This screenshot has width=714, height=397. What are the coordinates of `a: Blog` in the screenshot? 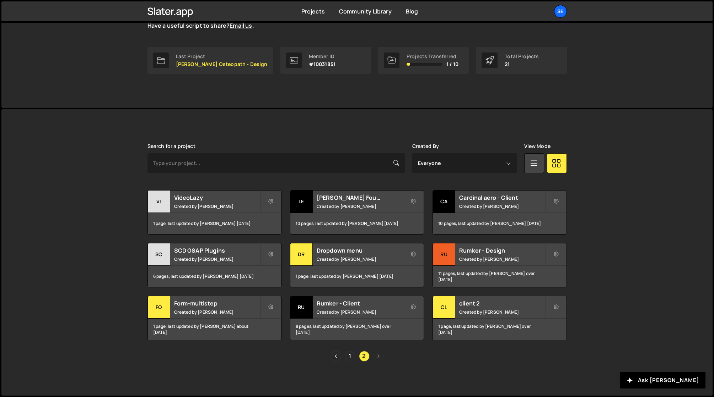 It's located at (412, 11).